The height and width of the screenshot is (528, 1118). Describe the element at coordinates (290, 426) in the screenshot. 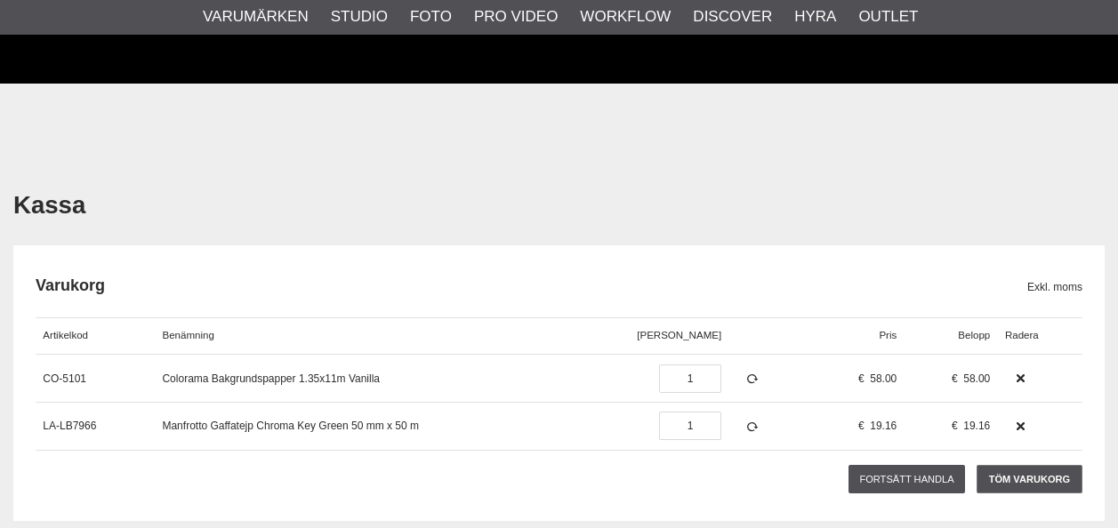

I see `a: Manfrotto Gaffatejp Chroma Key Green 50 mm x 50 m` at that location.